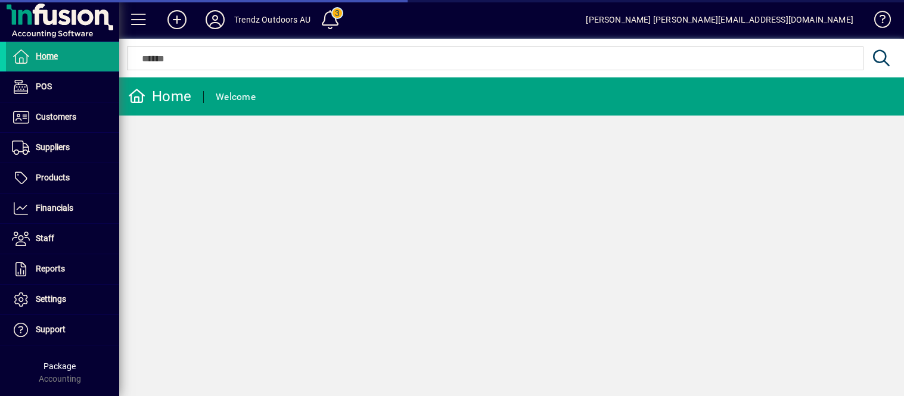 This screenshot has width=904, height=396. What do you see at coordinates (63, 269) in the screenshot?
I see `a: Reports` at bounding box center [63, 269].